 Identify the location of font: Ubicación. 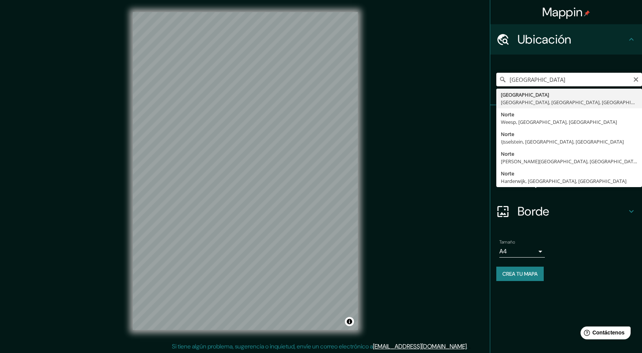
(544, 39).